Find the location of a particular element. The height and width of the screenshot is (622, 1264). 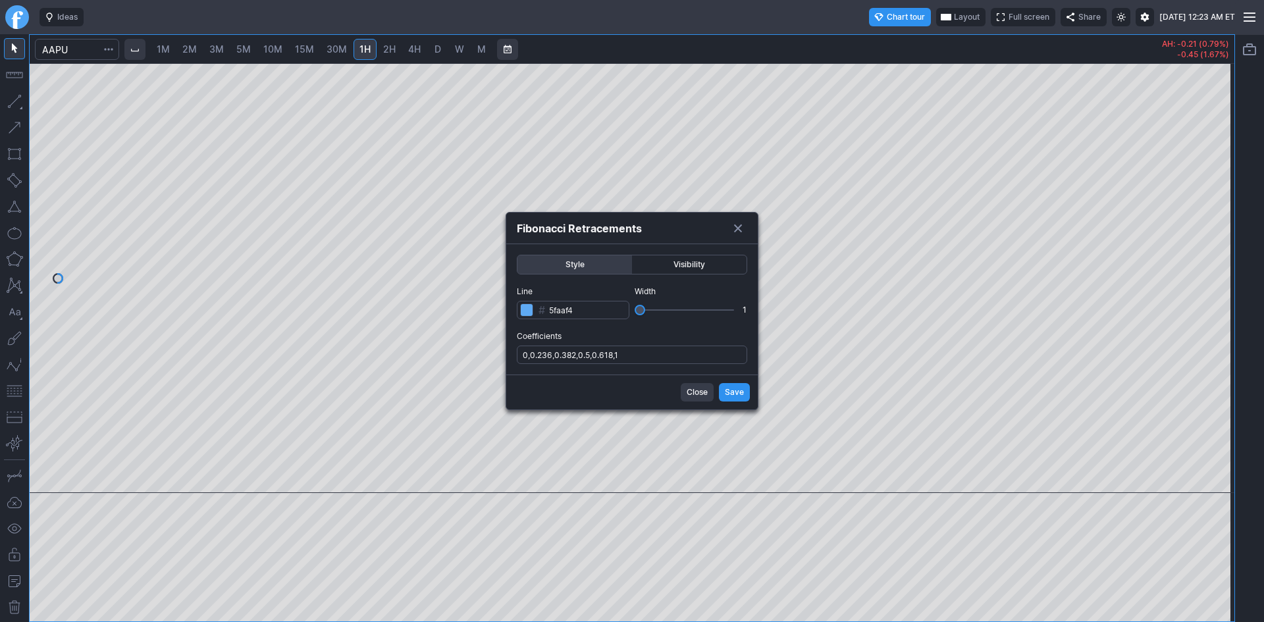

span: Line is located at coordinates (573, 292).